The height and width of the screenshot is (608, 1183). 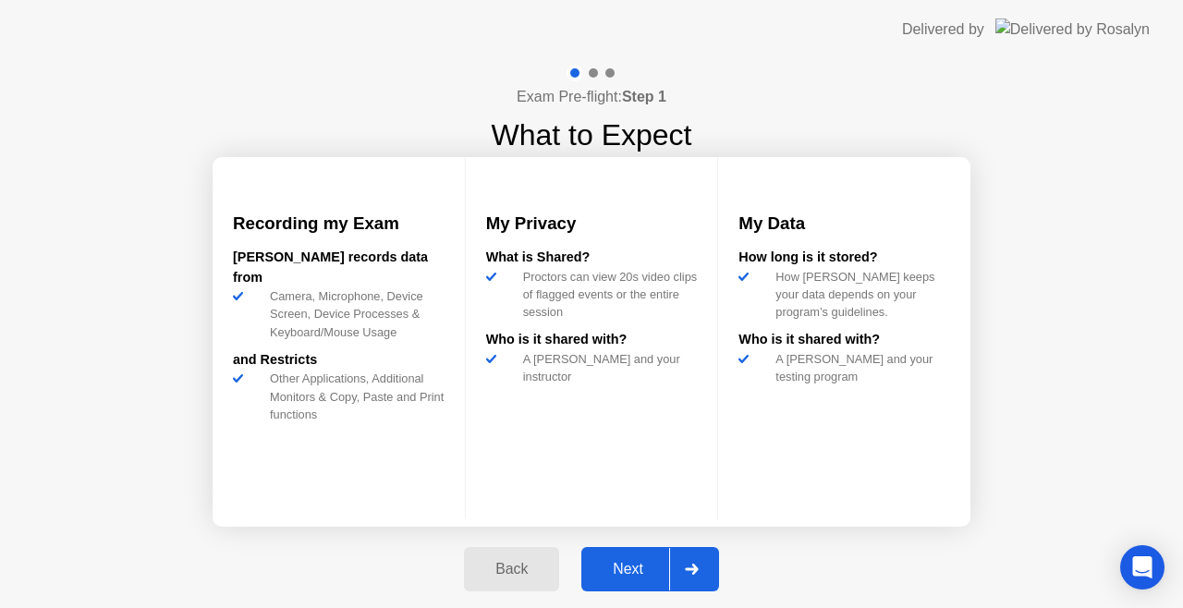 What do you see at coordinates (338, 224) in the screenshot?
I see `h3: Recording my Exam` at bounding box center [338, 224].